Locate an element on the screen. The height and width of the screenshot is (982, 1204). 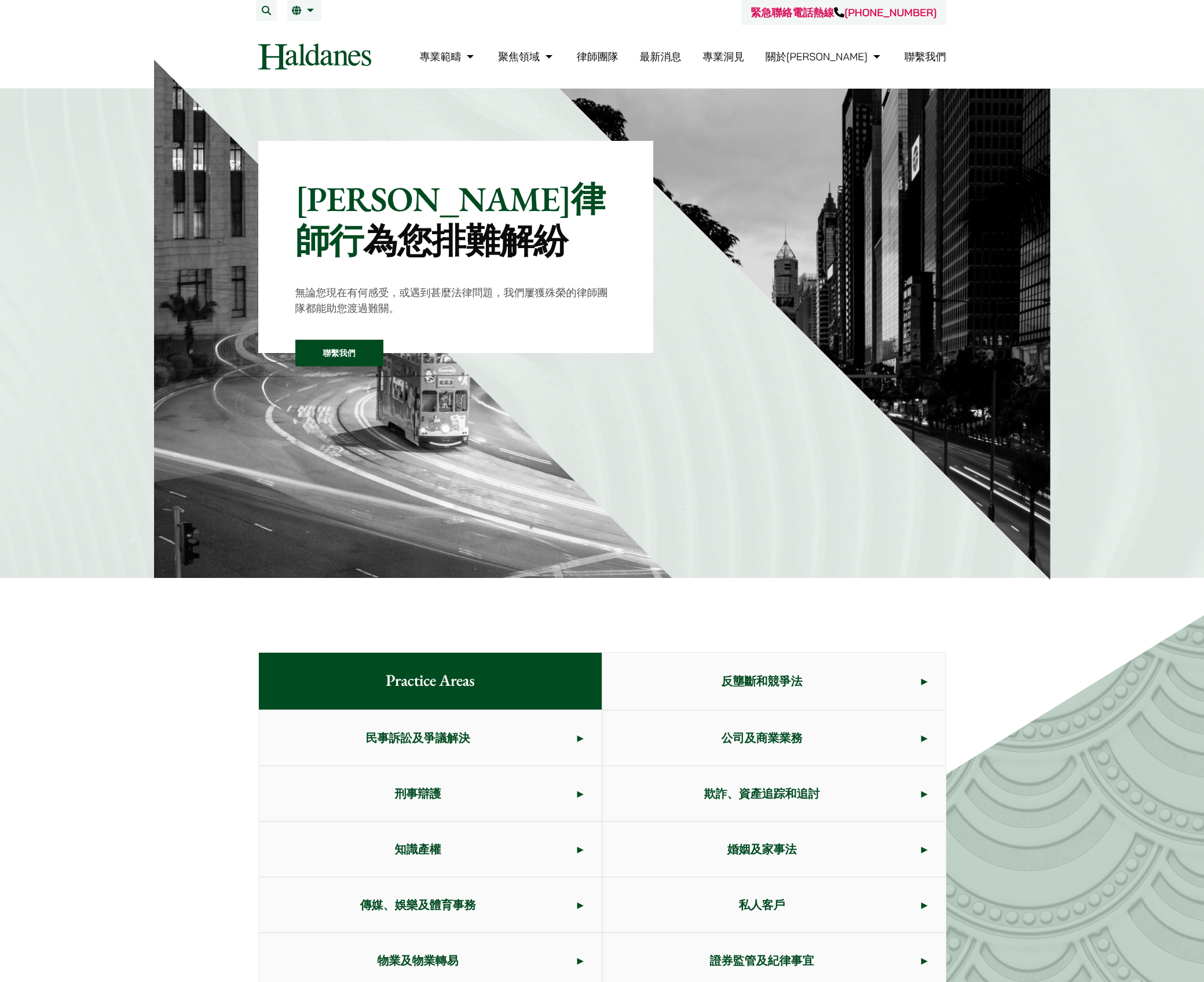
a: 律師團隊 is located at coordinates (598, 56).